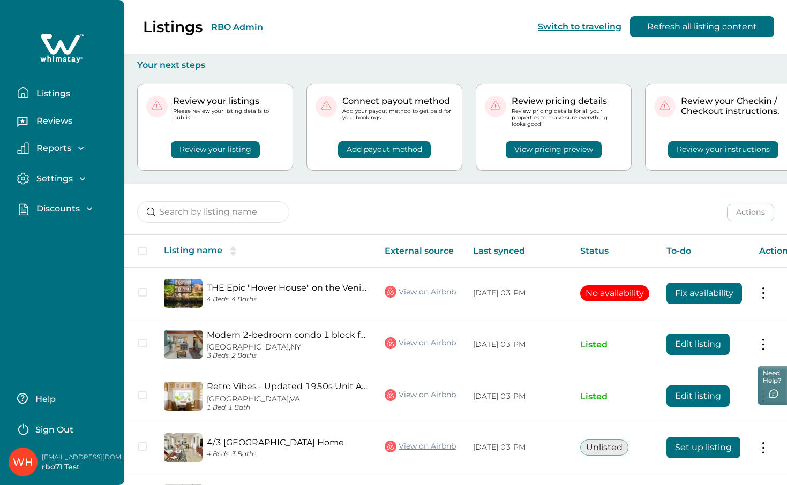  I want to click on p: Please review your listing details to publish., so click(228, 115).